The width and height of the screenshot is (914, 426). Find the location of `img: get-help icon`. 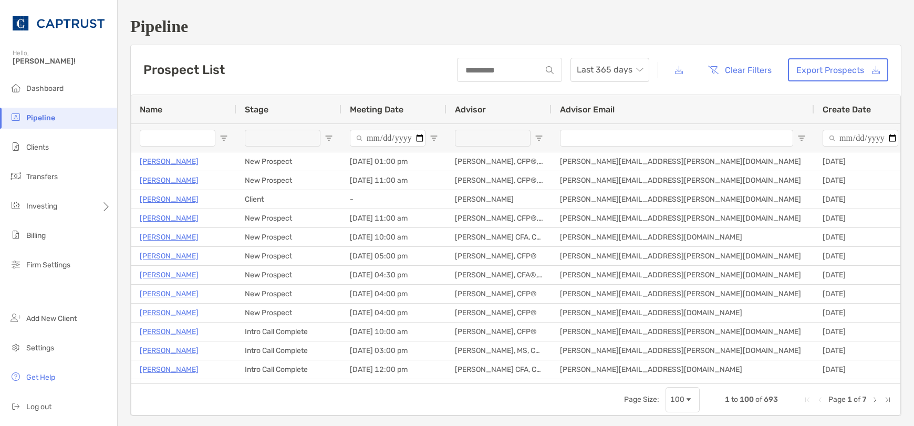

img: get-help icon is located at coordinates (16, 377).